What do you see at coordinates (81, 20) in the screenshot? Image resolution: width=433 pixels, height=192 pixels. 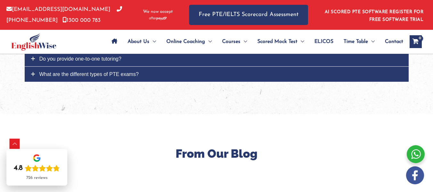 I see `a: 1300 000 783` at bounding box center [81, 20].